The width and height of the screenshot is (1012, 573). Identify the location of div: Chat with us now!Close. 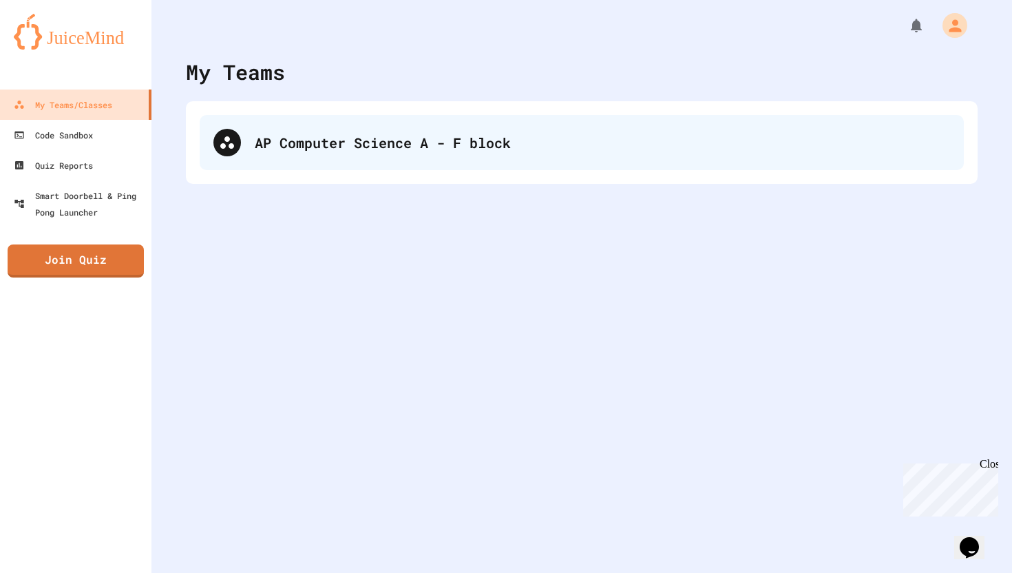
(50, 46).